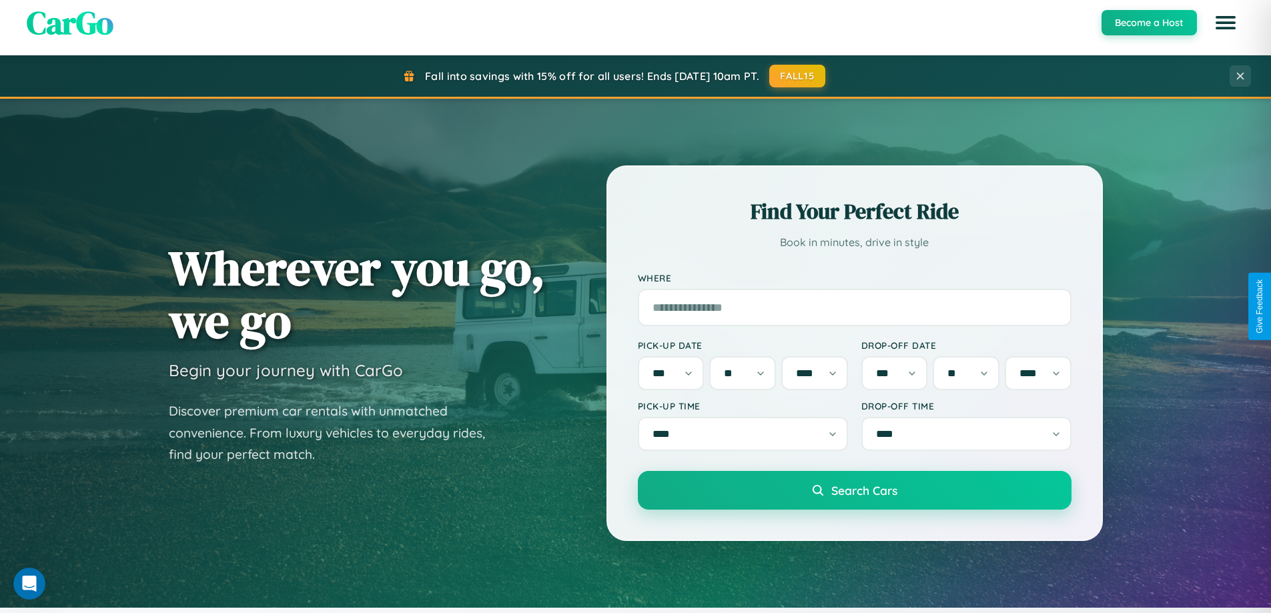 Image resolution: width=1271 pixels, height=613 pixels. Describe the element at coordinates (743, 345) in the screenshot. I see `label: Pick-up Date` at that location.